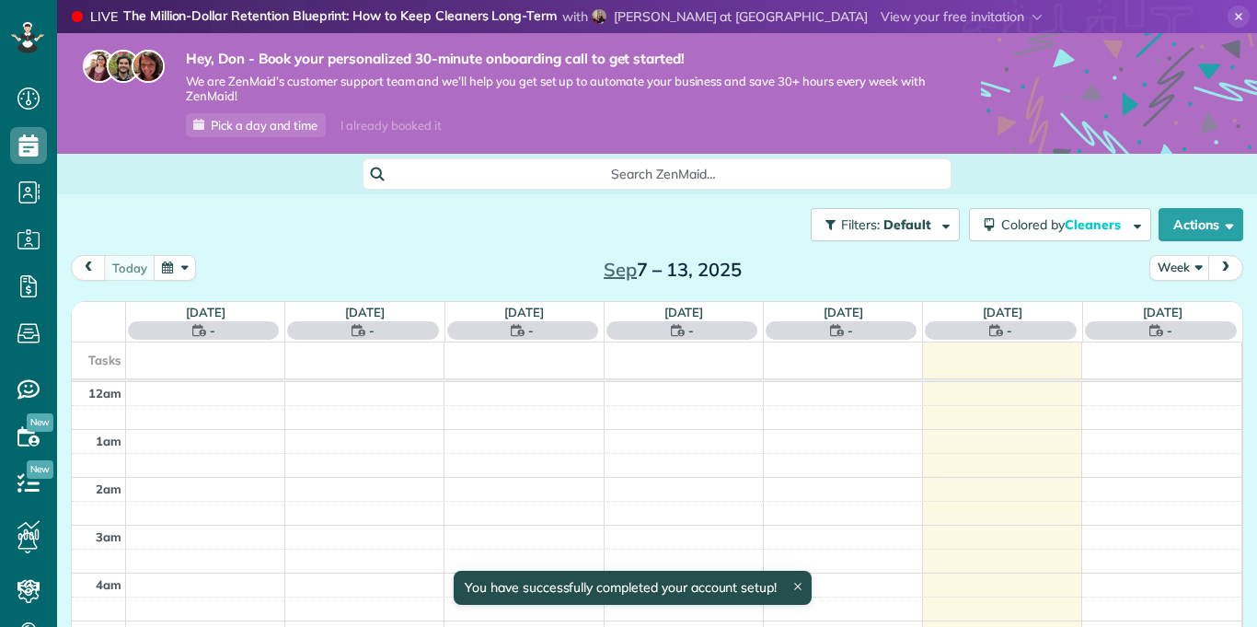  I want to click on button: Filters: Default, so click(885, 224).